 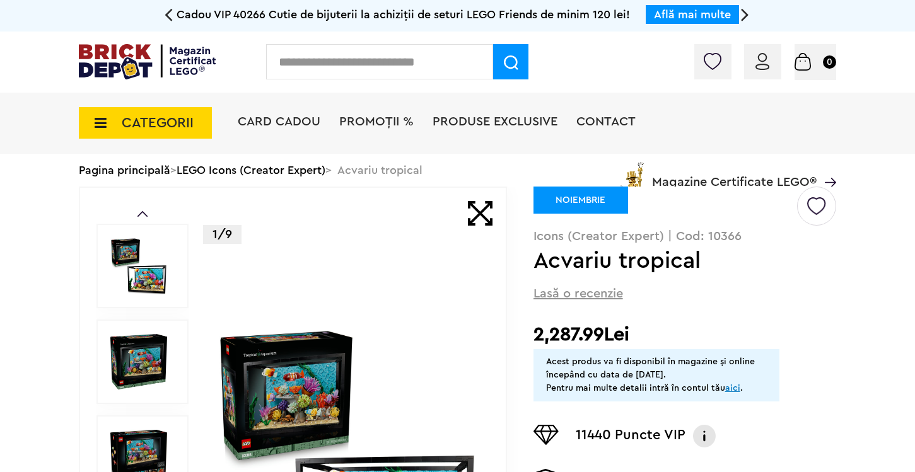 What do you see at coordinates (664, 261) in the screenshot?
I see `h1: Acvariu tropical` at bounding box center [664, 261].